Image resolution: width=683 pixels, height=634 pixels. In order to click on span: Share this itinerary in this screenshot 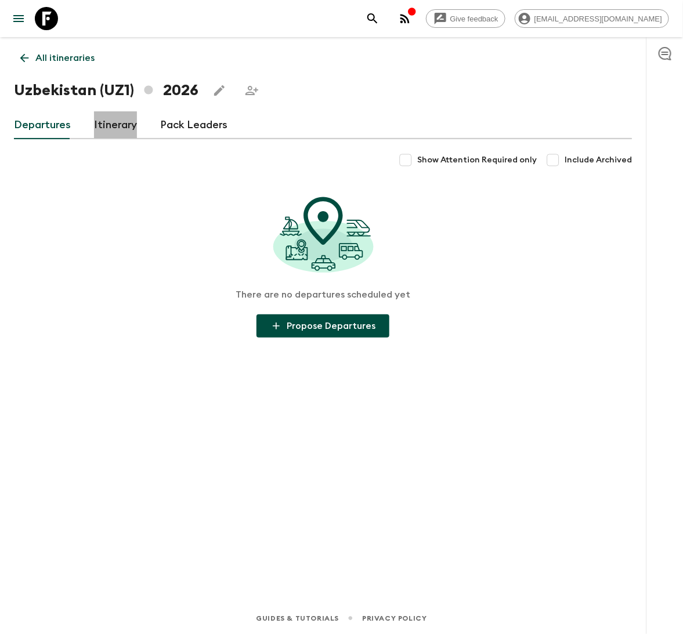, I will do `click(252, 91)`.